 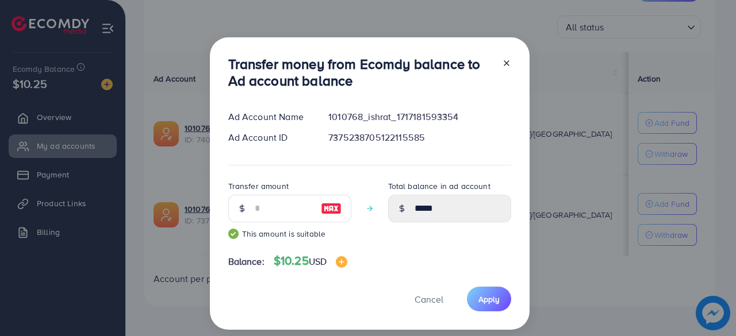 I want to click on h4: $10.25, so click(x=310, y=261).